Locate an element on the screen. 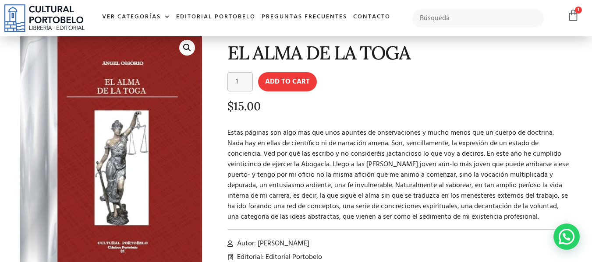 The width and height of the screenshot is (592, 262). bdi: 15.00 is located at coordinates (244, 106).